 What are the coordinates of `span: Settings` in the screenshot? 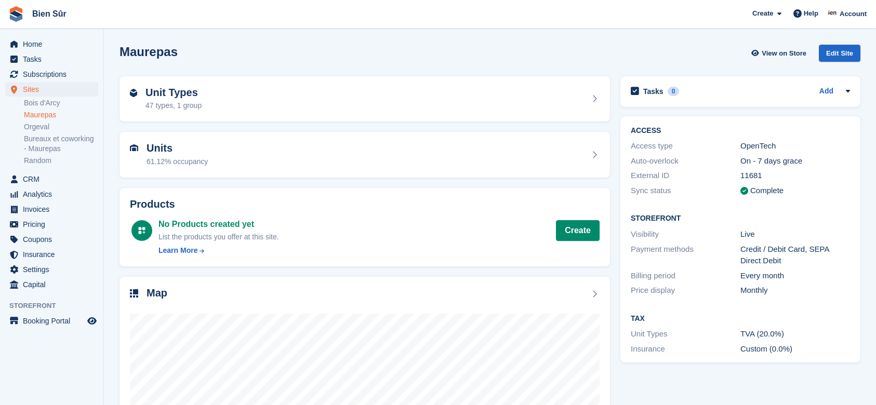 It's located at (54, 270).